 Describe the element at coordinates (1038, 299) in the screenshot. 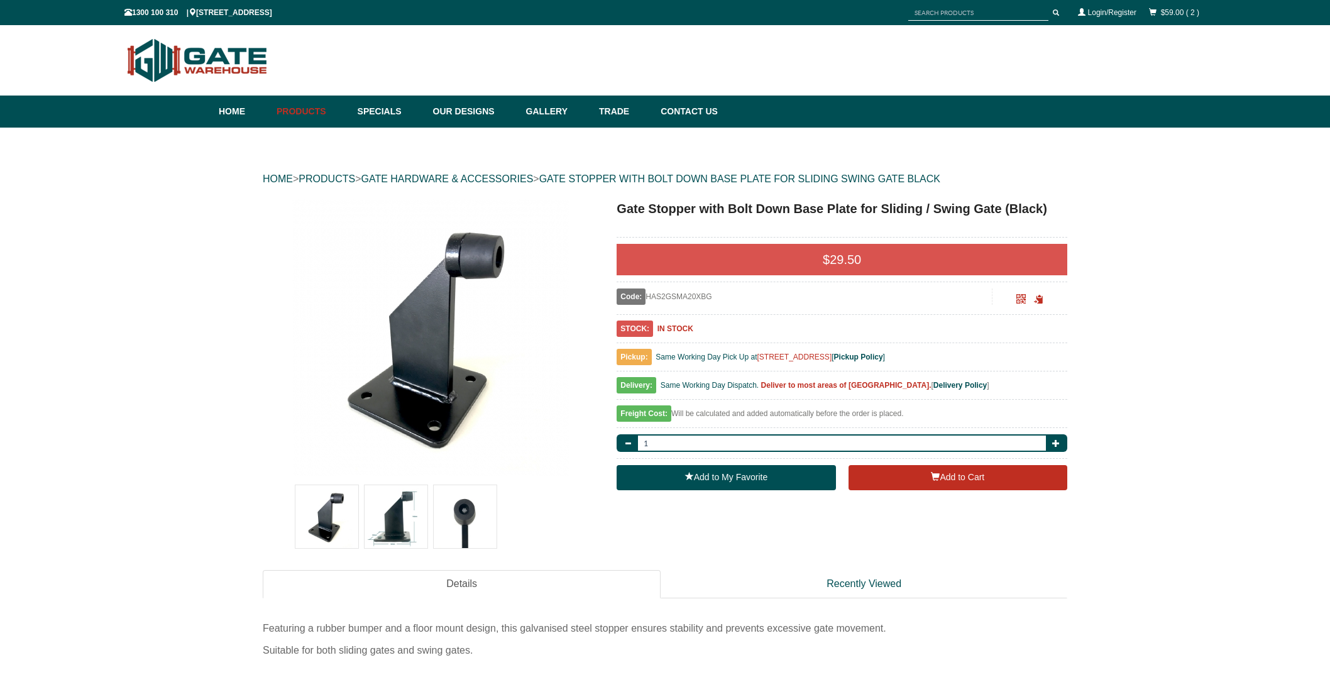

I see `span: Click to copy the URL` at that location.